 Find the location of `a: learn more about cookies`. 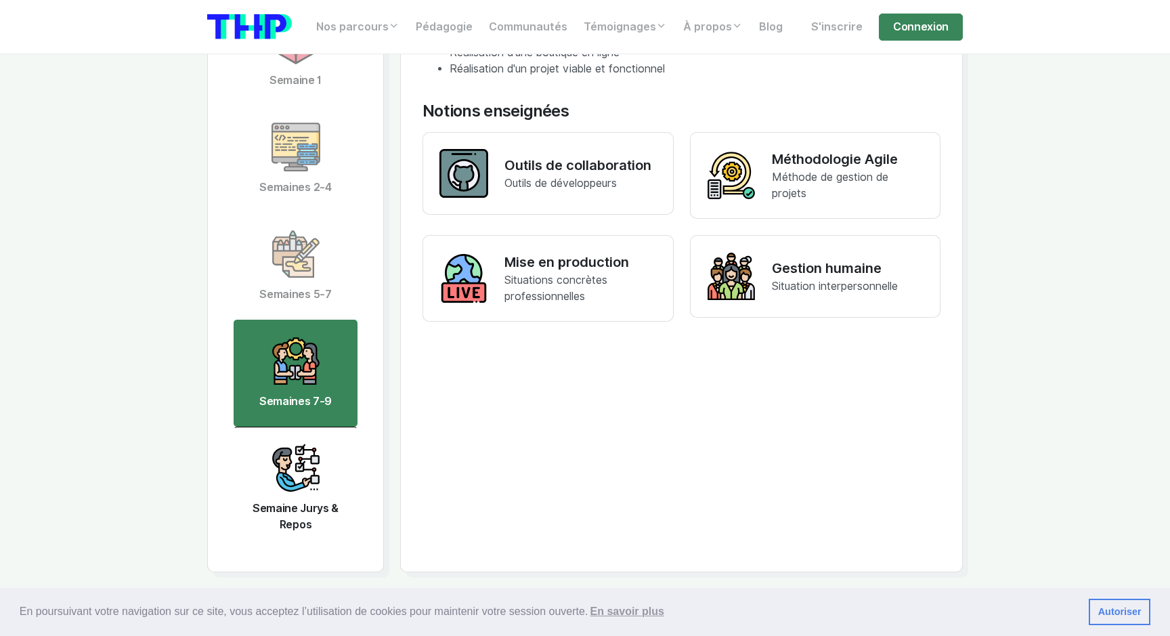

a: learn more about cookies is located at coordinates (627, 611).